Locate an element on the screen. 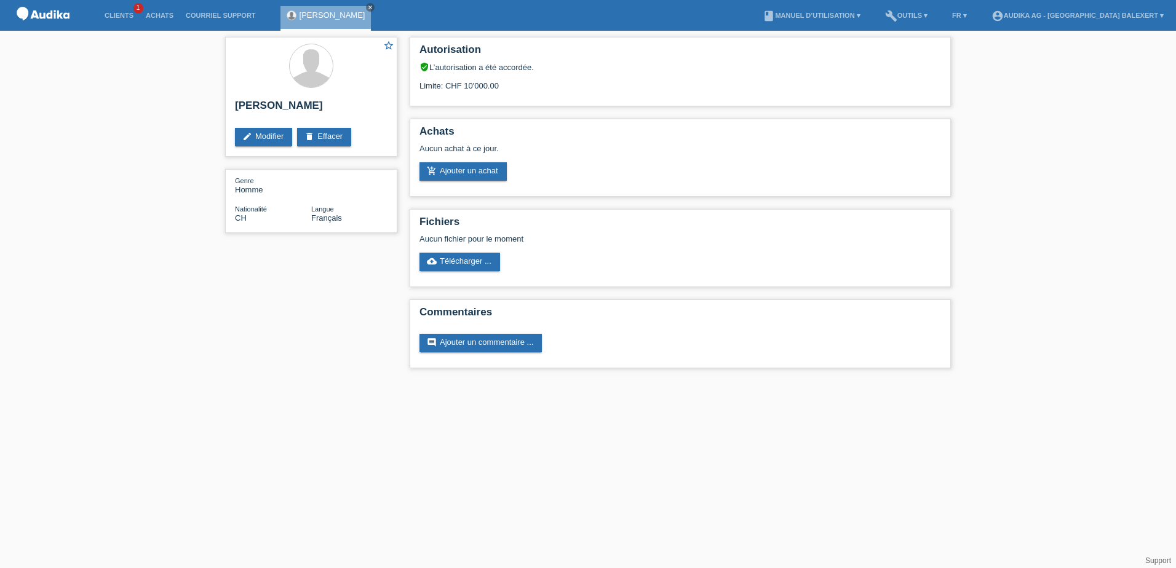  a: Support is located at coordinates (1158, 561).